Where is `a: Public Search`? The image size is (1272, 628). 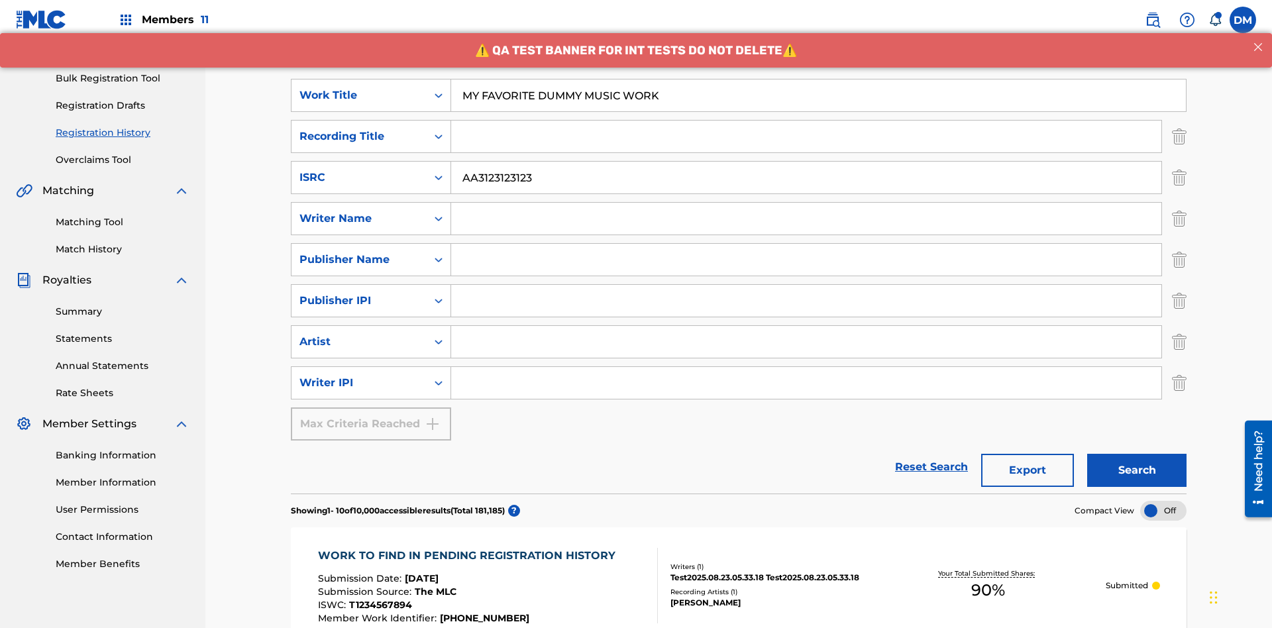 a: Public Search is located at coordinates (1153, 20).